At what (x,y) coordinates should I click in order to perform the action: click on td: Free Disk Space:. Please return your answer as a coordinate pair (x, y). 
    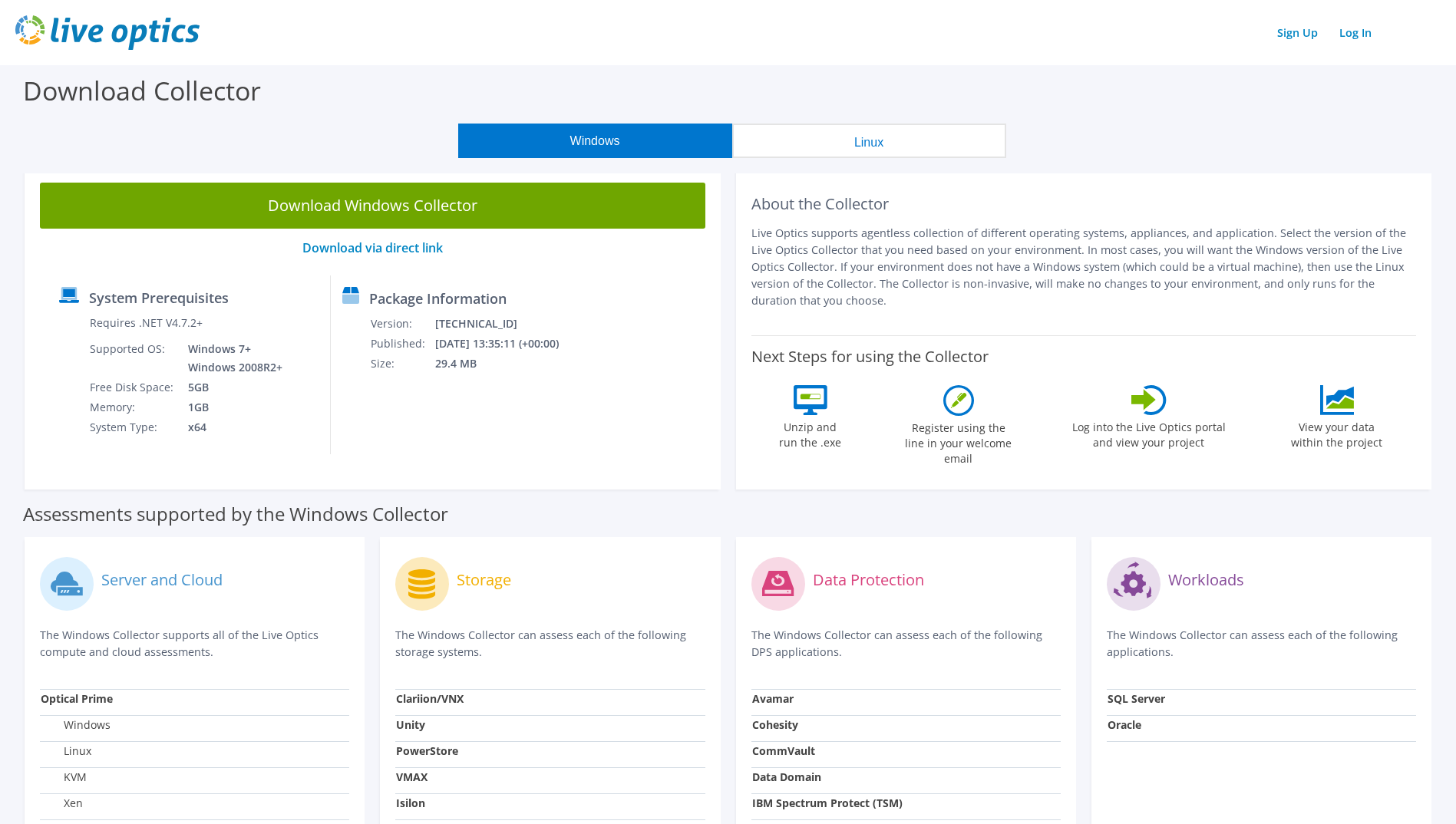
    Looking at the image, I should click on (133, 387).